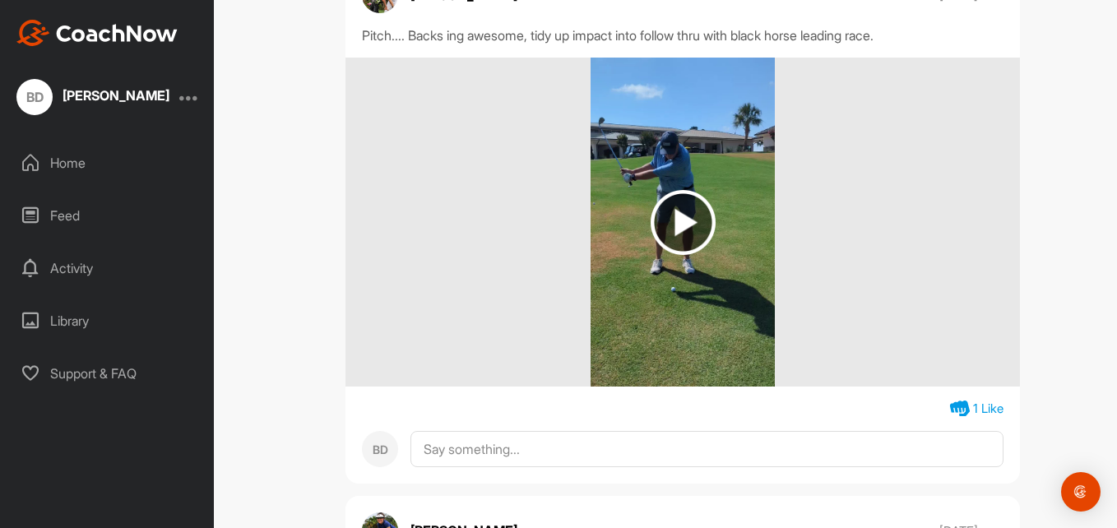 This screenshot has height=528, width=1117. Describe the element at coordinates (108, 216) in the screenshot. I see `div: Feed` at that location.